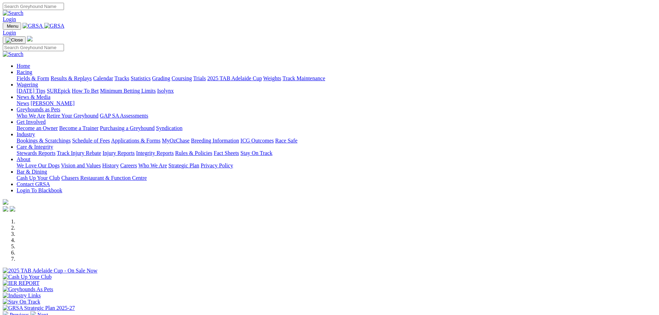 Image resolution: width=659 pixels, height=315 pixels. What do you see at coordinates (27, 84) in the screenshot?
I see `a: Wagering` at bounding box center [27, 84].